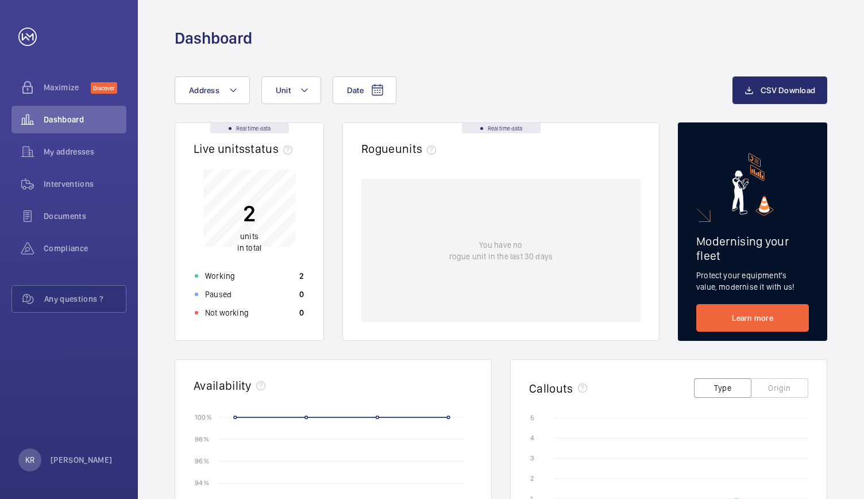 This screenshot has height=499, width=864. I want to click on p: KR, so click(30, 460).